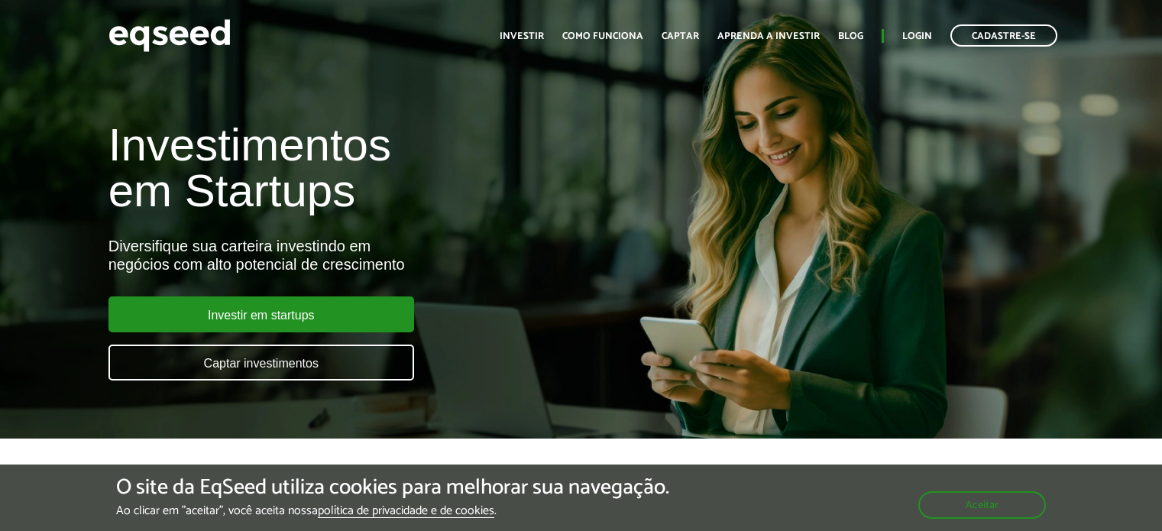  Describe the element at coordinates (387, 168) in the screenshot. I see `h1: Investimentos em Startups` at that location.